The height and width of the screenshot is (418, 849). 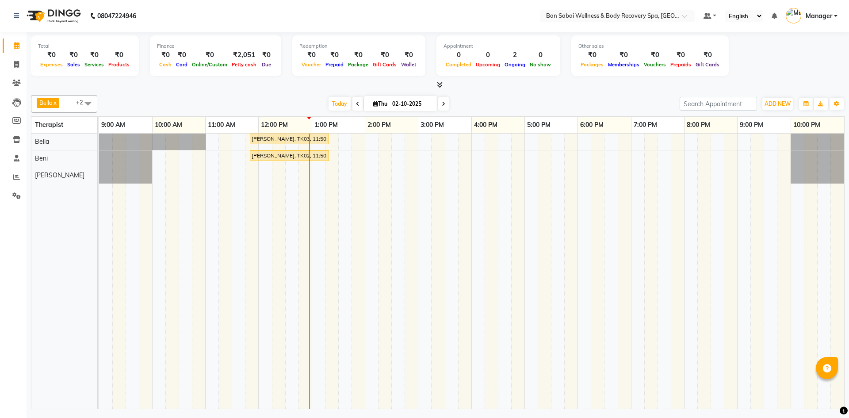 What do you see at coordinates (655, 65) in the screenshot?
I see `span: Vouchers` at bounding box center [655, 65].